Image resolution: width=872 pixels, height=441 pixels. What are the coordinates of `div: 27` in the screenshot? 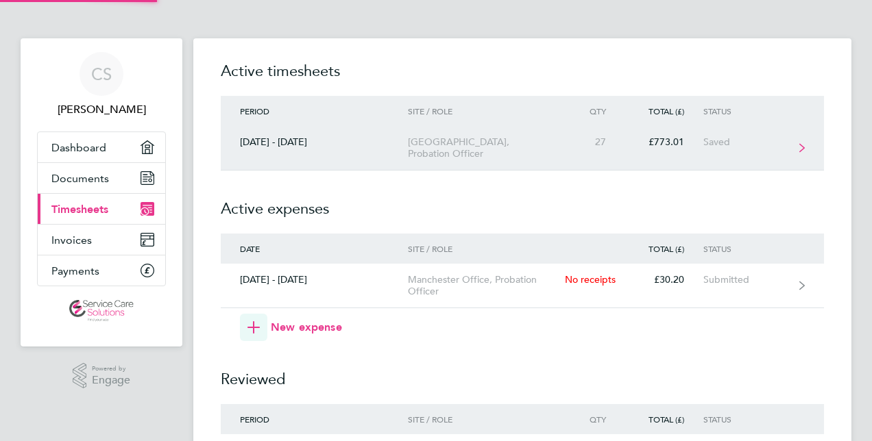 It's located at (595, 142).